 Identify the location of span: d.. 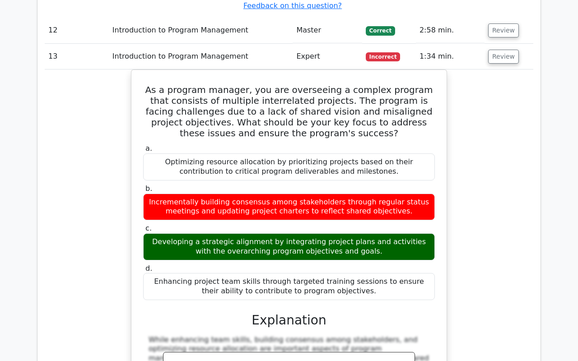
(149, 268).